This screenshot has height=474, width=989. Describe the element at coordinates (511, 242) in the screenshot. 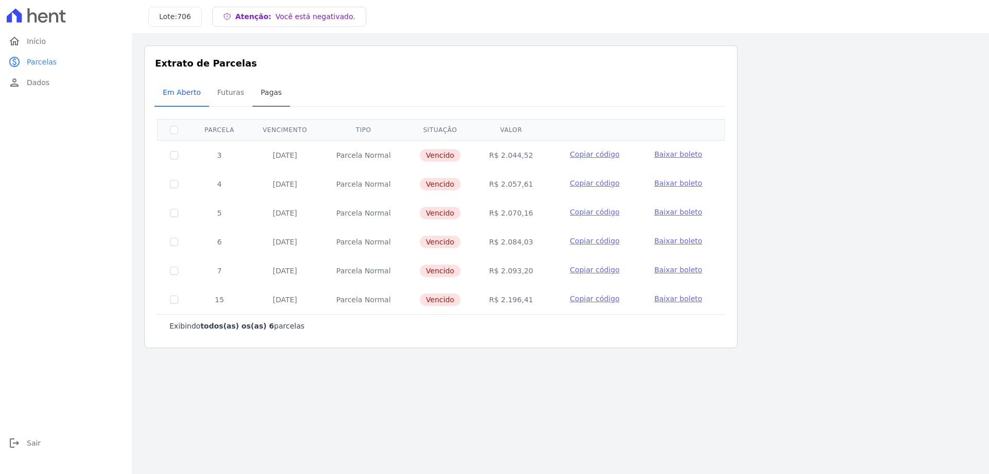

I see `td: R$ 2.084,03` at that location.